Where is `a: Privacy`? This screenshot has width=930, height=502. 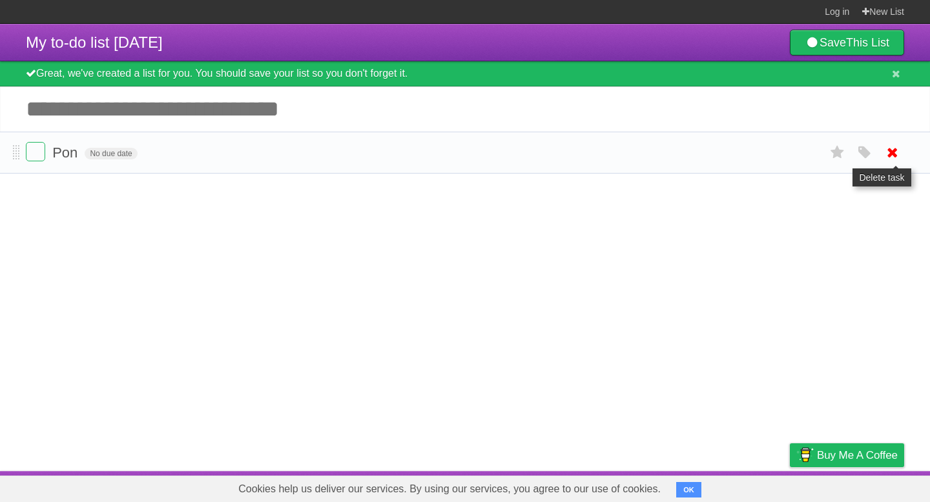
a: Privacy is located at coordinates (790, 487).